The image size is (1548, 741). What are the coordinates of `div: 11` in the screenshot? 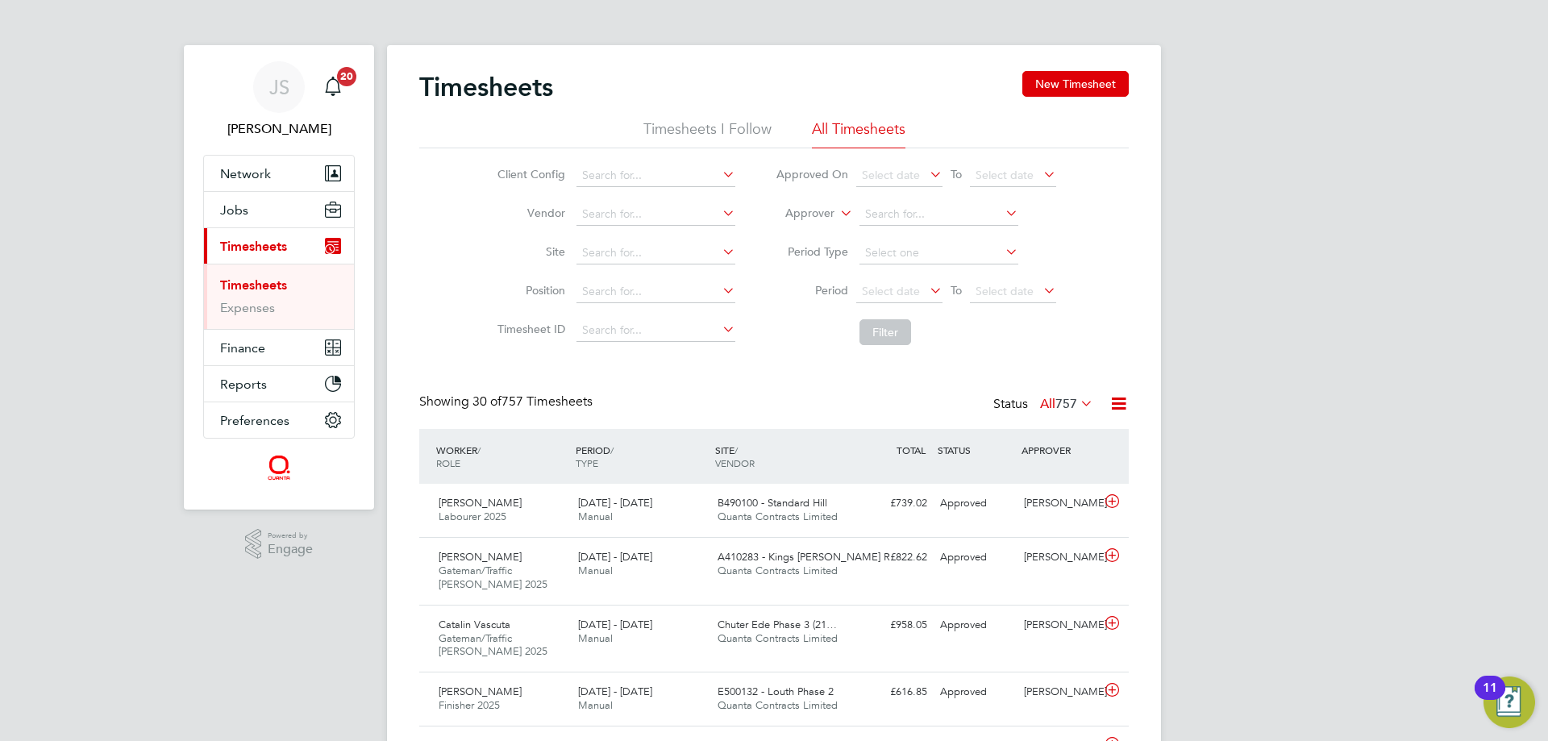 It's located at (1490, 698).